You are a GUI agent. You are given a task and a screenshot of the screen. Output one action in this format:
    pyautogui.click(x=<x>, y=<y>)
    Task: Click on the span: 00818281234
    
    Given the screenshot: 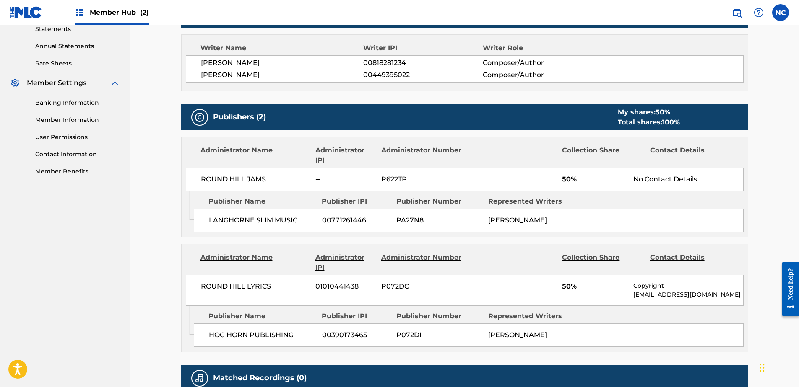 What is the action you would take?
    pyautogui.click(x=423, y=63)
    